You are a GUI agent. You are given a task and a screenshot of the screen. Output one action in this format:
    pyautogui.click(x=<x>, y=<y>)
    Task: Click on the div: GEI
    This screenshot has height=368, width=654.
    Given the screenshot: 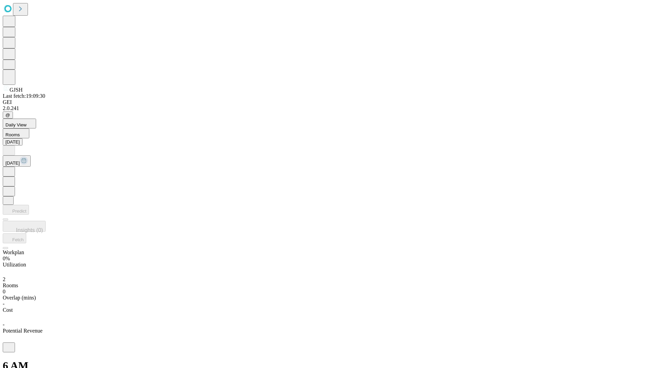 What is the action you would take?
    pyautogui.click(x=327, y=102)
    